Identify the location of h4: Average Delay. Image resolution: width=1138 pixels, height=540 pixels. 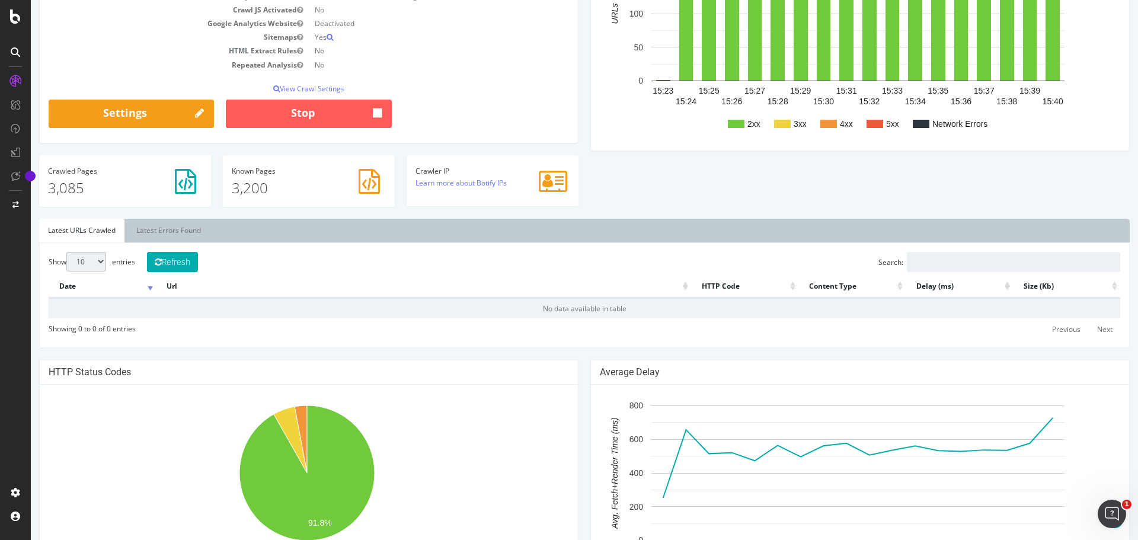
(829, 372).